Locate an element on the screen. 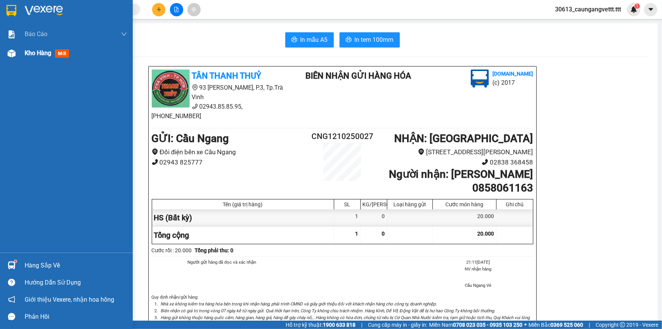 The height and width of the screenshot is (329, 662). span: Giới thiệu Vexere, nhận hoa hồng is located at coordinates (69, 299).